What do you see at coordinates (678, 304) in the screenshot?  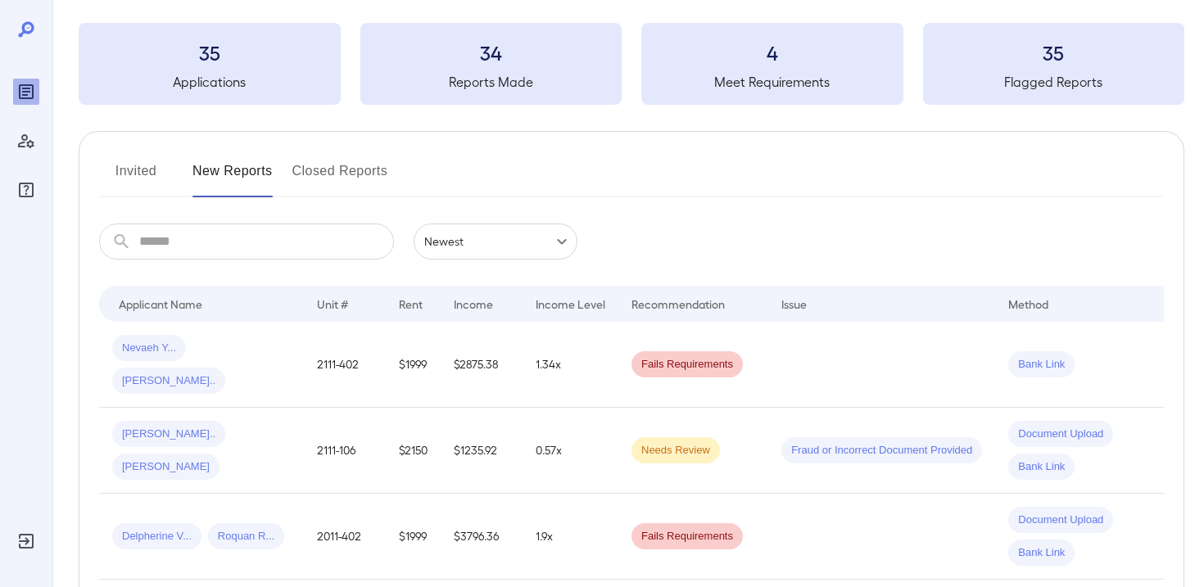 I see `div: Recommendation` at bounding box center [678, 304].